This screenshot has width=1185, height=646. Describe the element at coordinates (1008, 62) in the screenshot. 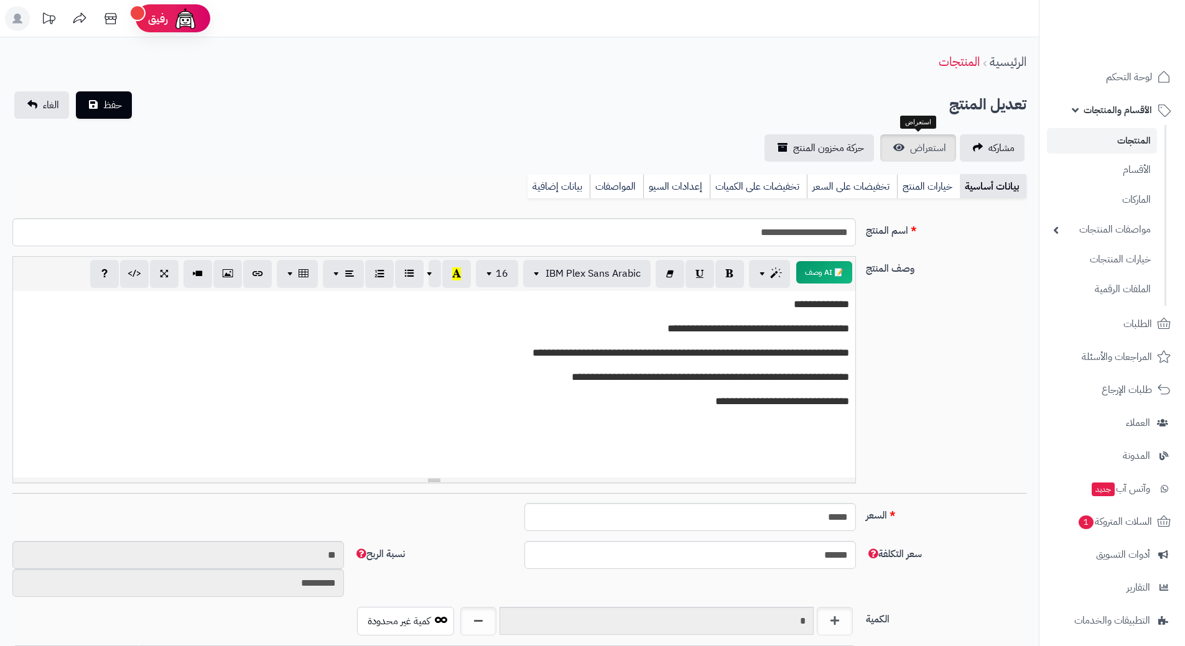

I see `a: الرئيسية` at that location.